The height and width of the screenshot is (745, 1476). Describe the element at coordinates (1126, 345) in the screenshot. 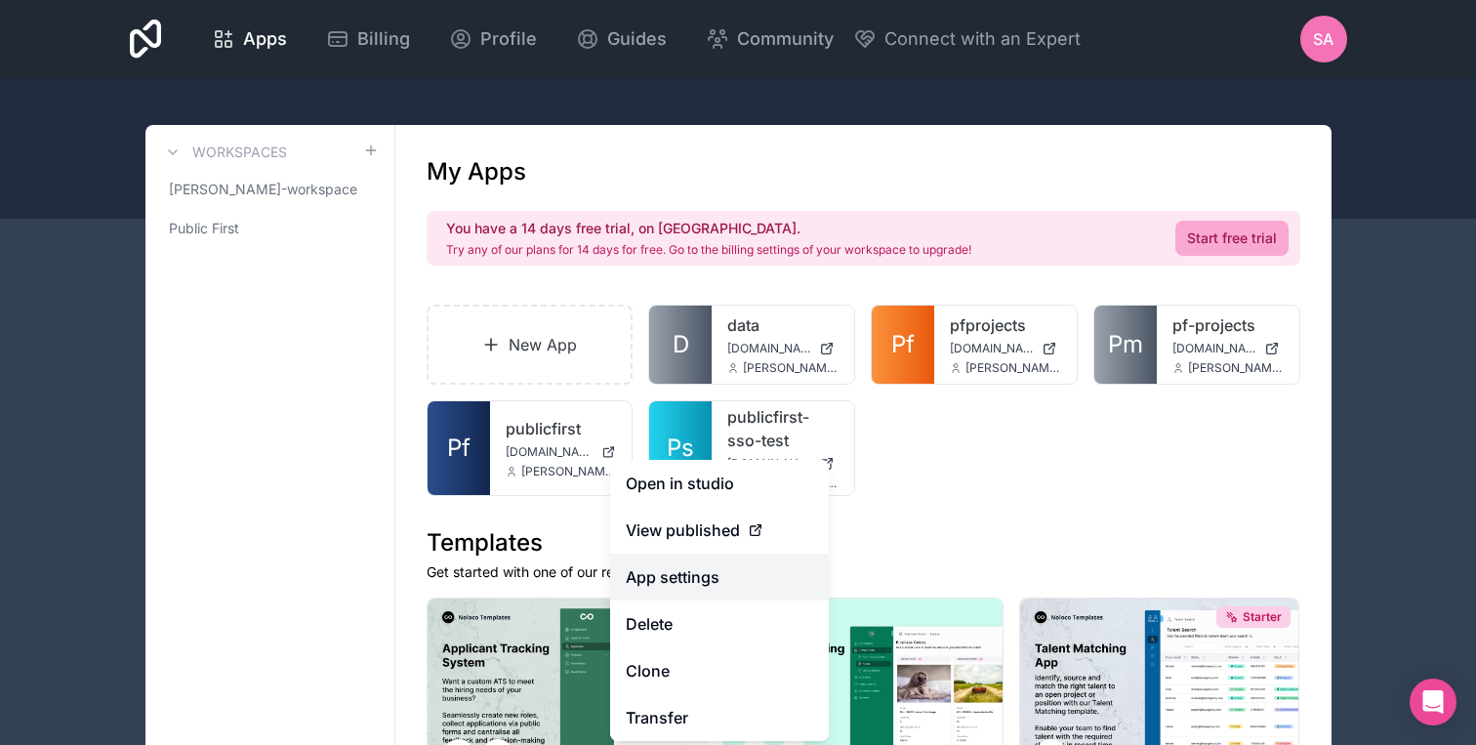

I see `a: Pm` at that location.